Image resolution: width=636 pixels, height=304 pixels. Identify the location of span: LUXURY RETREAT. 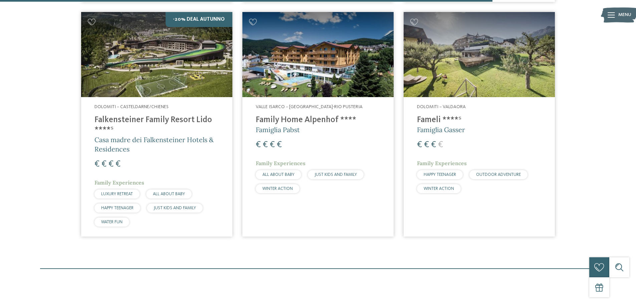
(117, 194).